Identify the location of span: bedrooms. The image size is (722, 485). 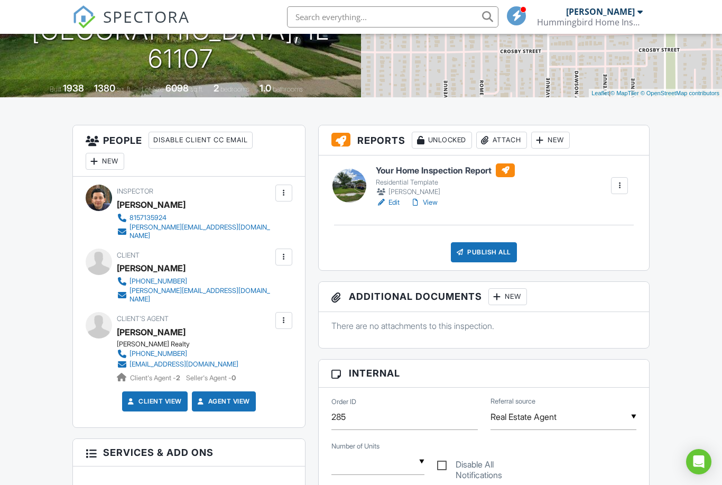
(235, 89).